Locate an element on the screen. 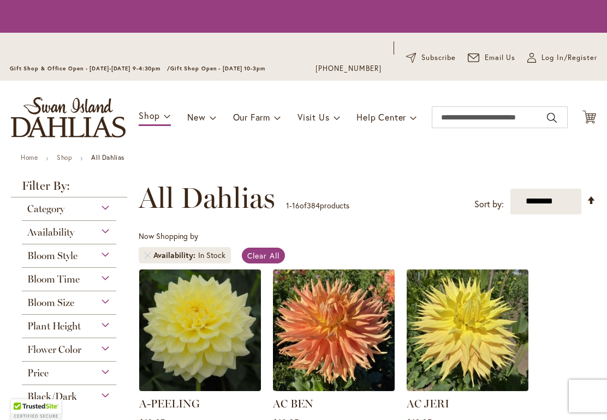 The height and width of the screenshot is (420, 607). span: Clear All is located at coordinates (263, 255).